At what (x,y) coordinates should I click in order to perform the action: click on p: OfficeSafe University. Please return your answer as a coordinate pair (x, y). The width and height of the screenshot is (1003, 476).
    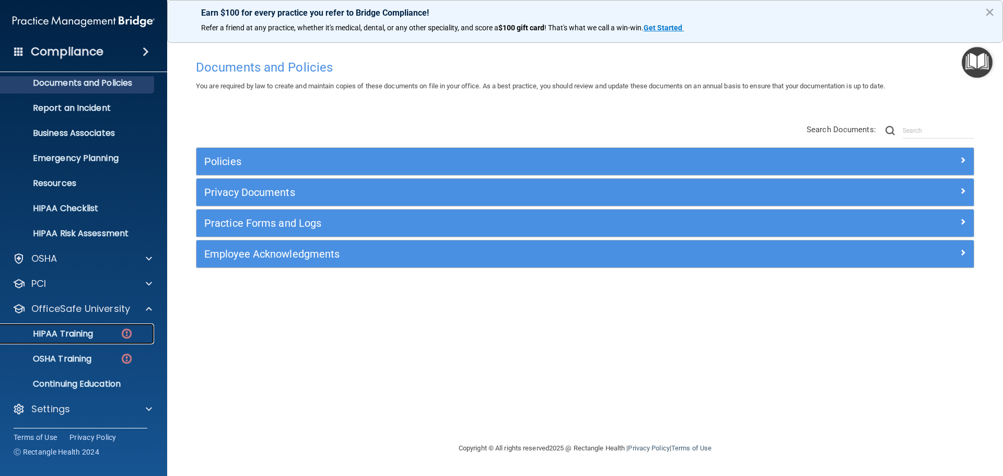
    Looking at the image, I should click on (80, 309).